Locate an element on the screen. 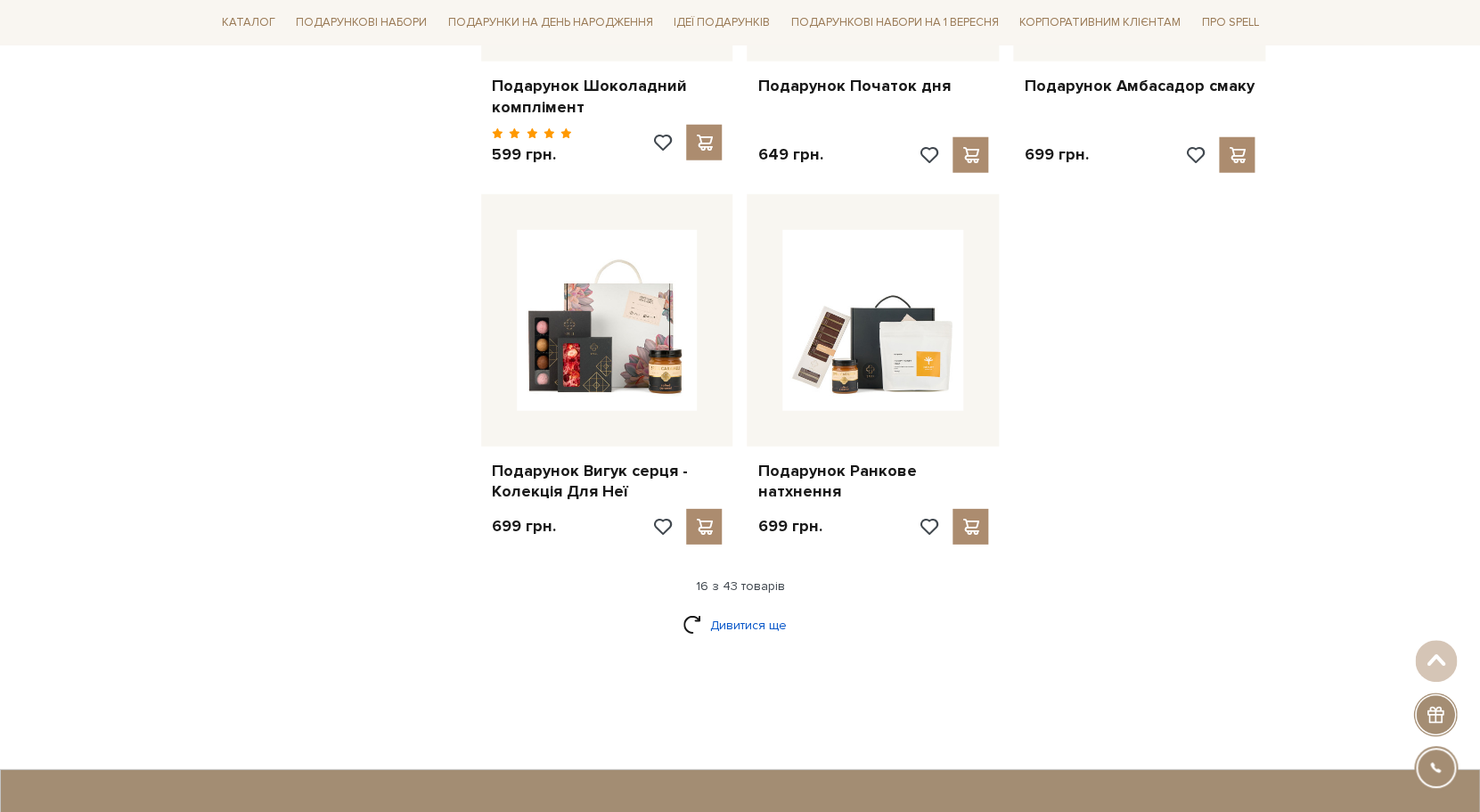 Image resolution: width=1480 pixels, height=812 pixels. p: 649 грн. is located at coordinates (790, 154).